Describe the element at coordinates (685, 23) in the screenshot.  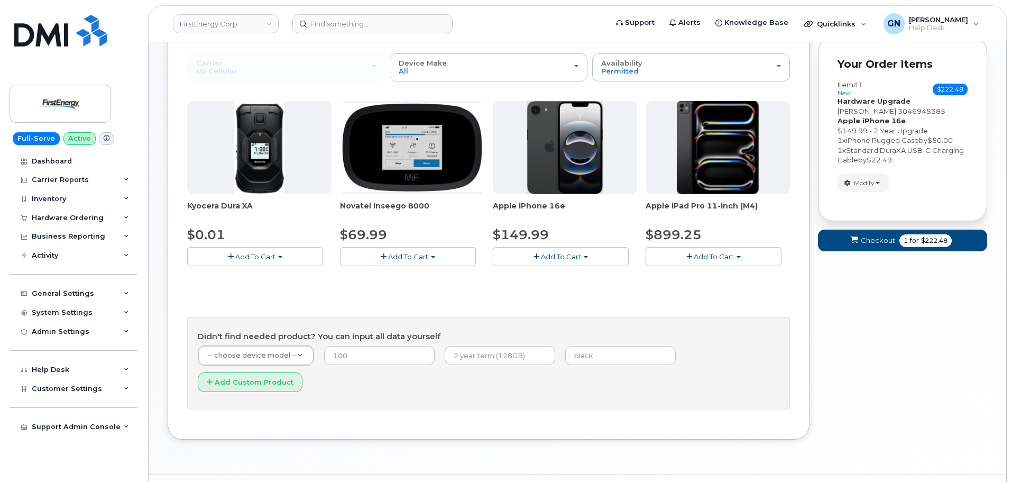
I see `a: Alerts` at that location.